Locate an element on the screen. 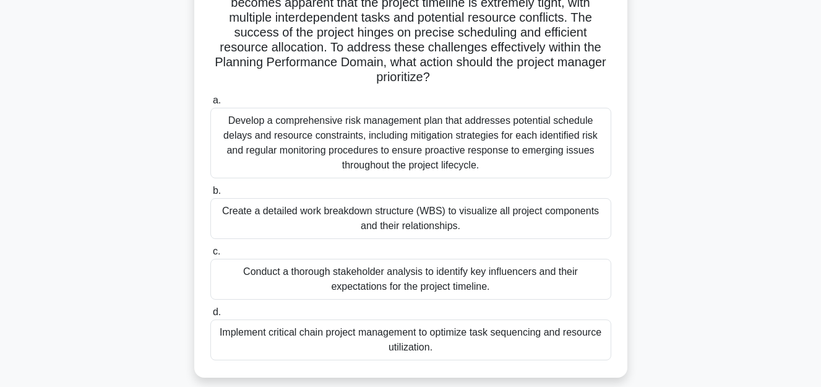 The width and height of the screenshot is (821, 387). div: Create a detailed work breakdown structure (WBS) to visualize all project components and their re... is located at coordinates (411, 218).